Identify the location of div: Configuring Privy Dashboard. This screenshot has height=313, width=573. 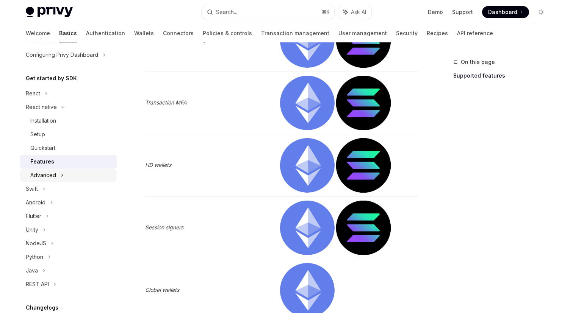
(62, 55).